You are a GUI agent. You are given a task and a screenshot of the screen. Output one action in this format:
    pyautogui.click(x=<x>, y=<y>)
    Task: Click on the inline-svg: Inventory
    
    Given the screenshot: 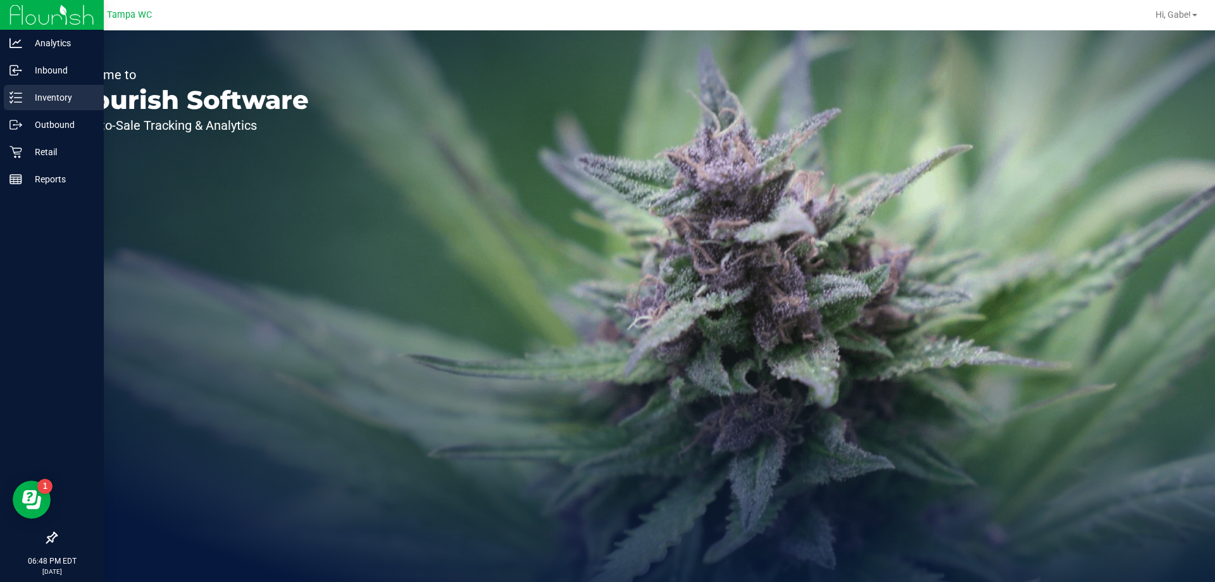 What is the action you would take?
    pyautogui.click(x=16, y=97)
    